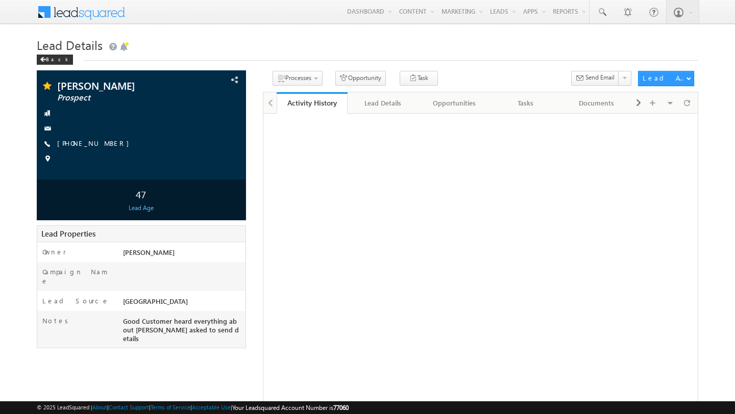 This screenshot has height=414, width=735. I want to click on div: Lead Actions, so click(664, 78).